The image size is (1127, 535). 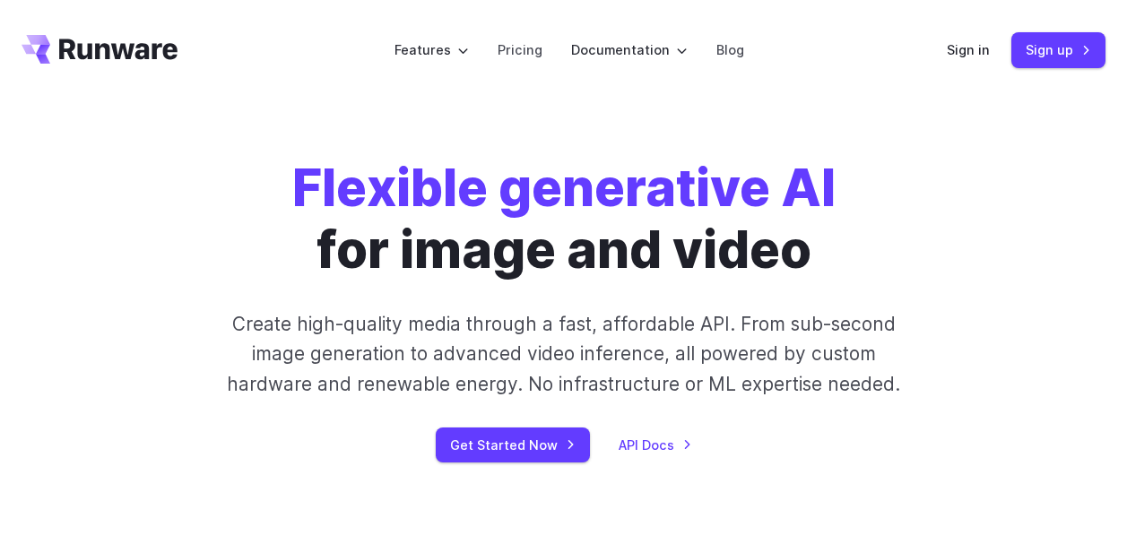 What do you see at coordinates (564, 219) in the screenshot?
I see `h1: for image and video` at bounding box center [564, 219].